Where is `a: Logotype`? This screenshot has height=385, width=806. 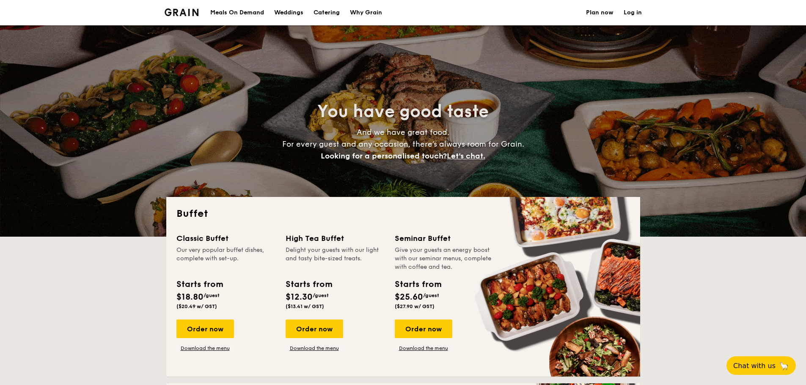
a: Logotype is located at coordinates (181, 12).